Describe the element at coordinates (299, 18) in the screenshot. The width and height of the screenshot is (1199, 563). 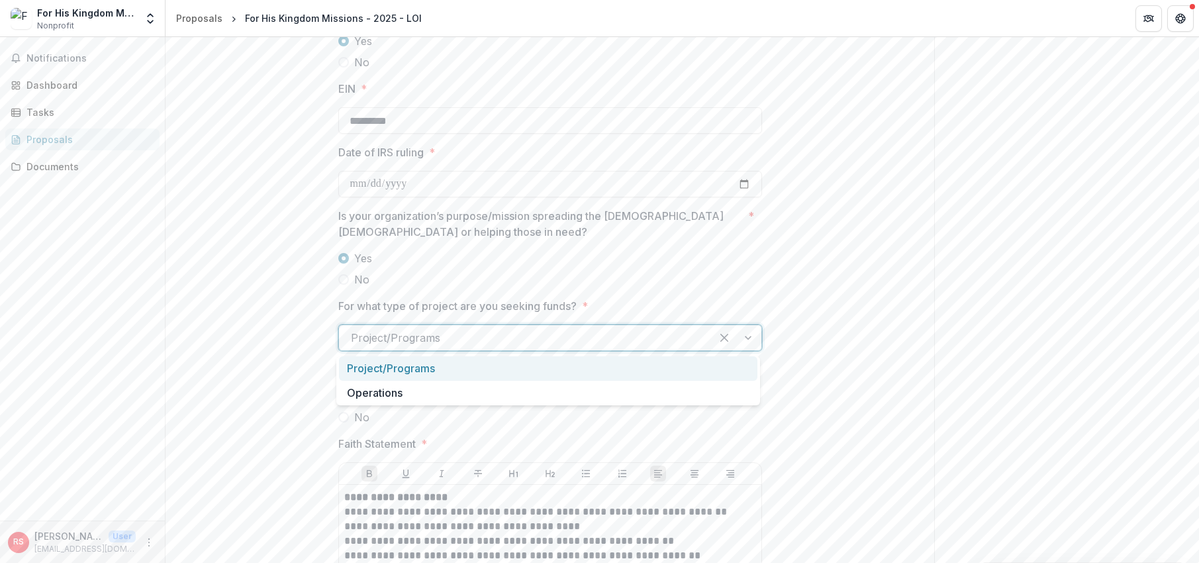
I see `nav: breadcrumb` at that location.